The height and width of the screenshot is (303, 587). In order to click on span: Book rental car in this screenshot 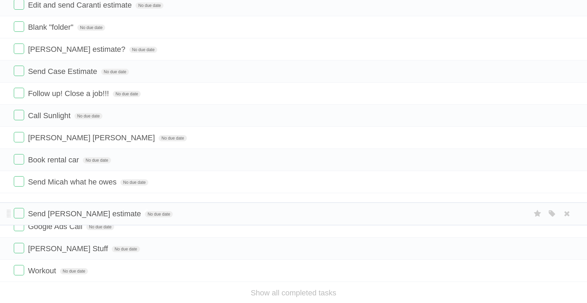, I will do `click(54, 159)`.